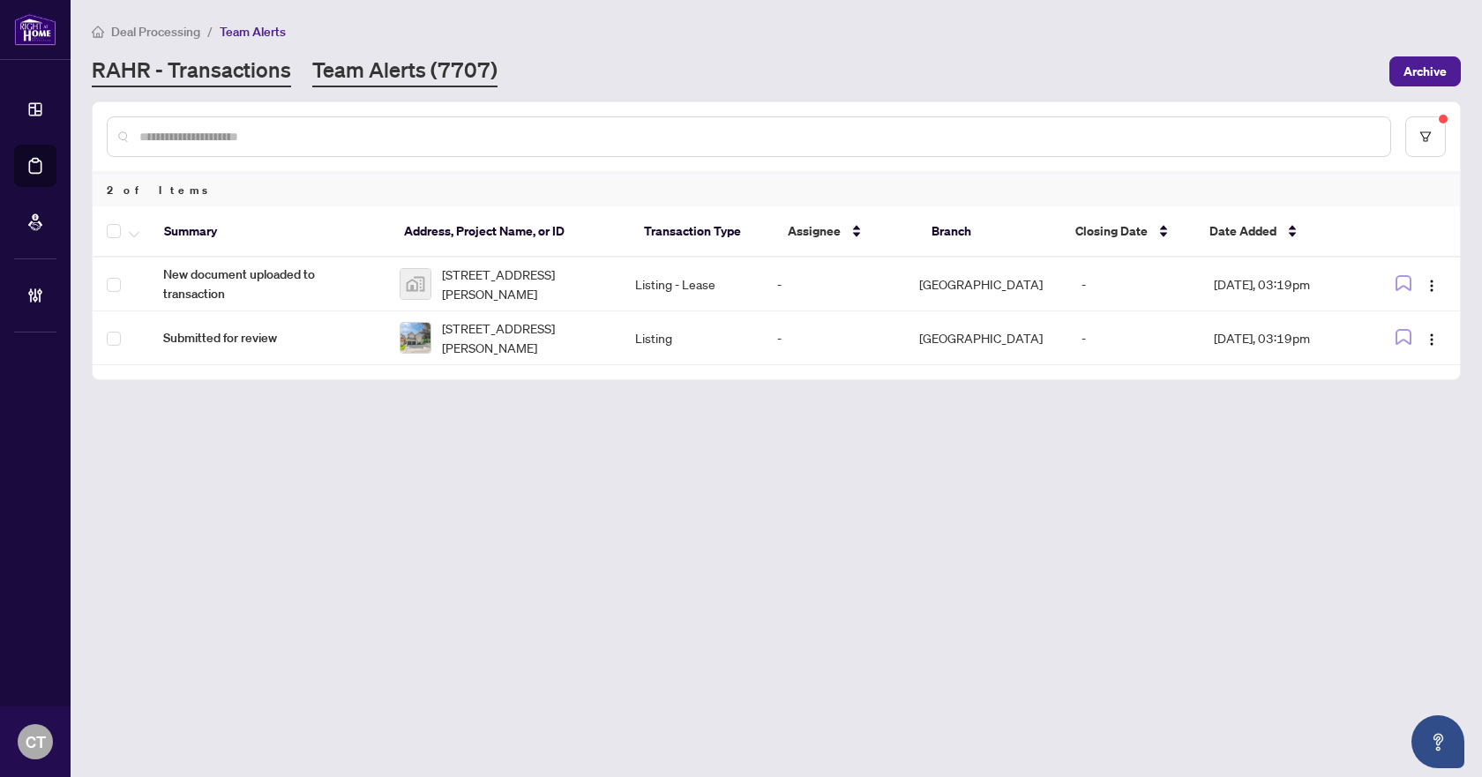 The width and height of the screenshot is (1482, 777). Describe the element at coordinates (35, 742) in the screenshot. I see `span: CT` at that location.